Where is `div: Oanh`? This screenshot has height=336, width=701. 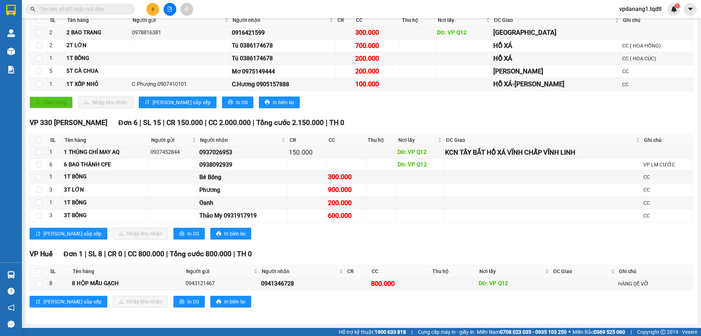
div: Oanh is located at coordinates (242, 202).